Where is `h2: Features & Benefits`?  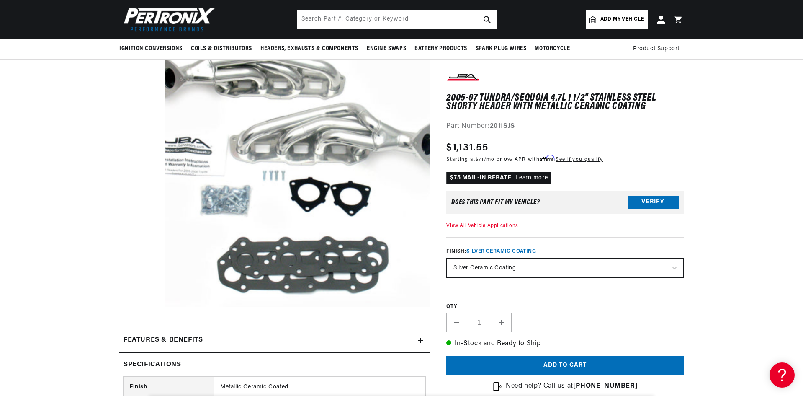
h2: Features & Benefits is located at coordinates (163, 340).